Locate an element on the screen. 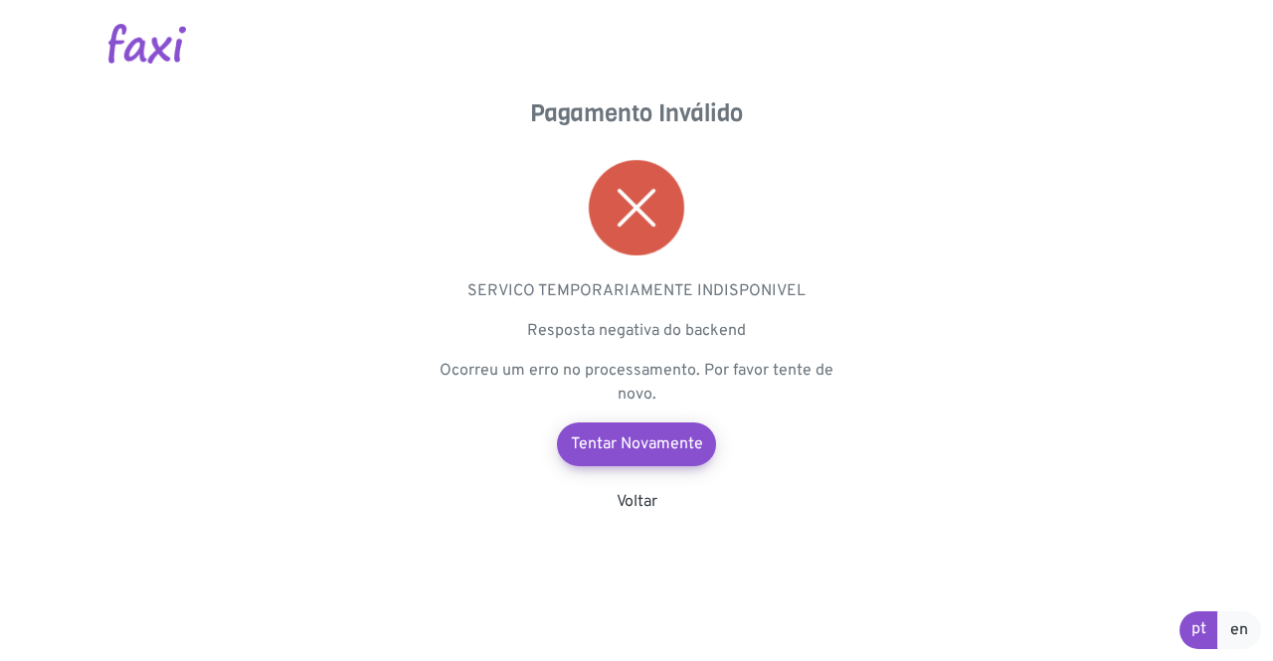  h4: Pagamento Inválido is located at coordinates (637, 113).